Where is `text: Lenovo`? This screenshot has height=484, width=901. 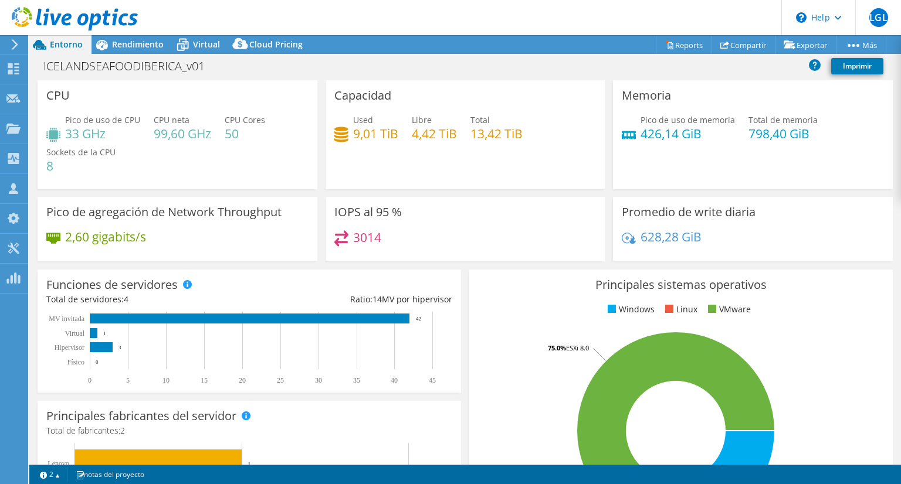 text: Lenovo is located at coordinates (58, 464).